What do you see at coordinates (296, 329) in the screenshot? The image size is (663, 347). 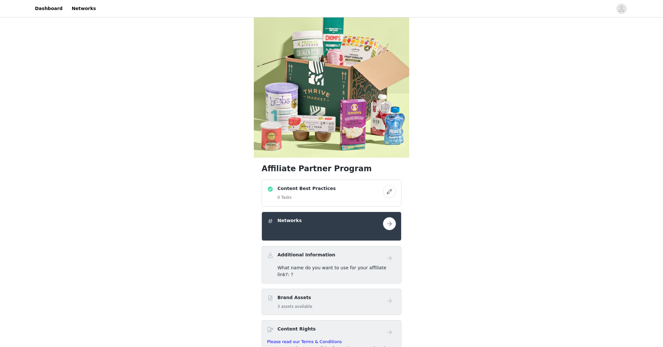 I see `h4: Content Rights` at bounding box center [296, 329].